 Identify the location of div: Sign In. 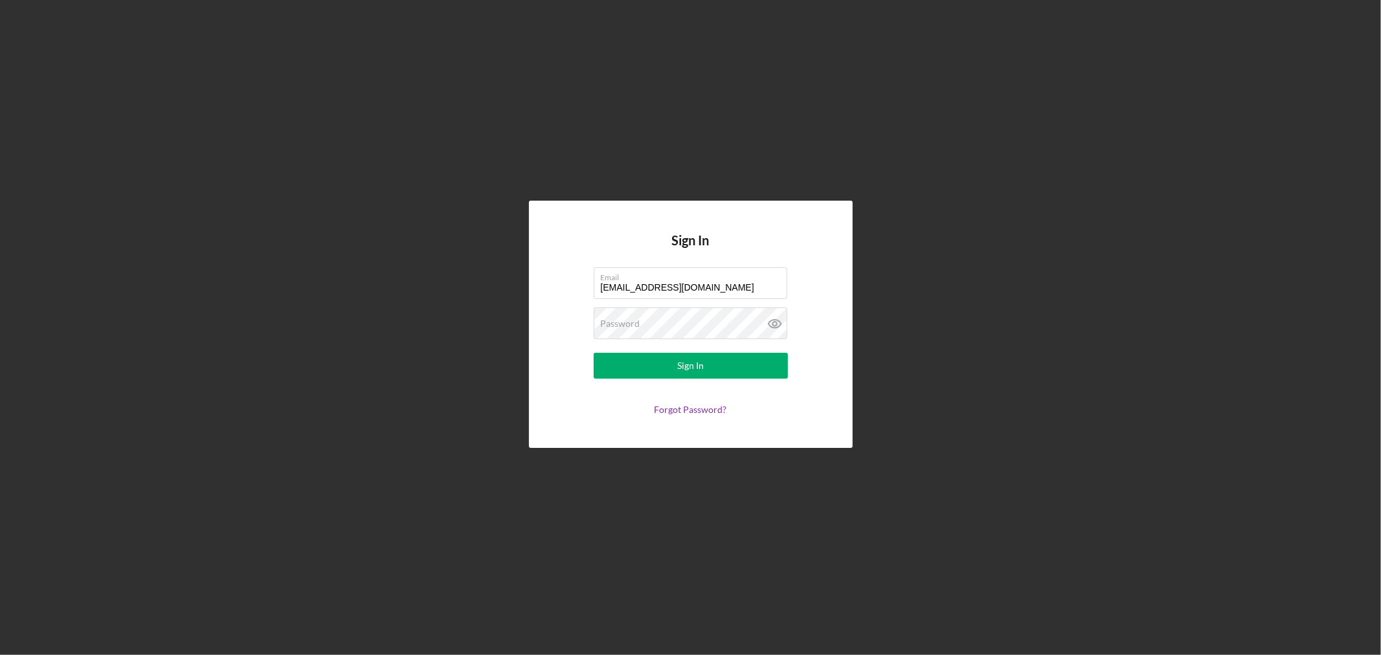
(690, 366).